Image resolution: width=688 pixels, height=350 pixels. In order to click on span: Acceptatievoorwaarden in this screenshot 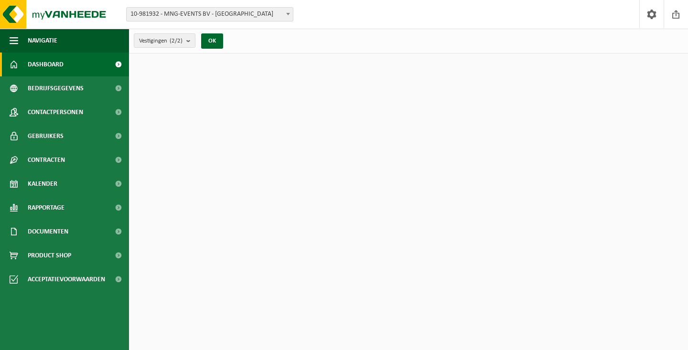, I will do `click(66, 279)`.